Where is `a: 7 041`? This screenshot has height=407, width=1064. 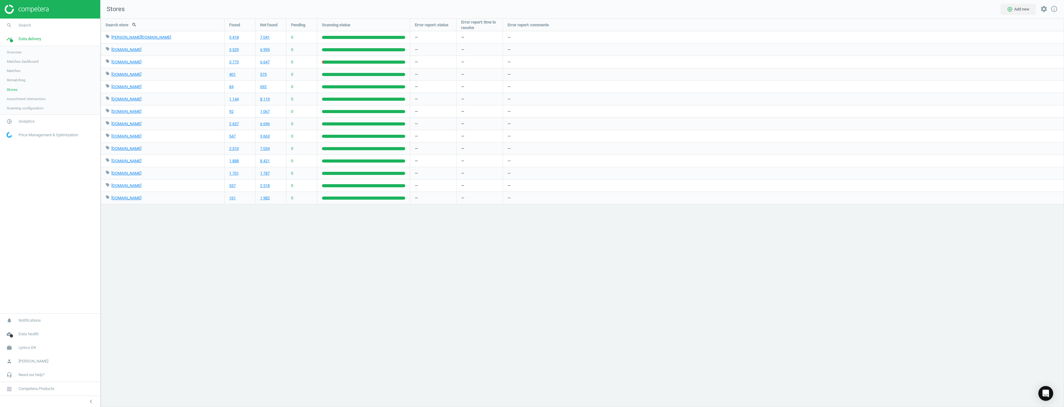
a: 7 041 is located at coordinates (265, 37).